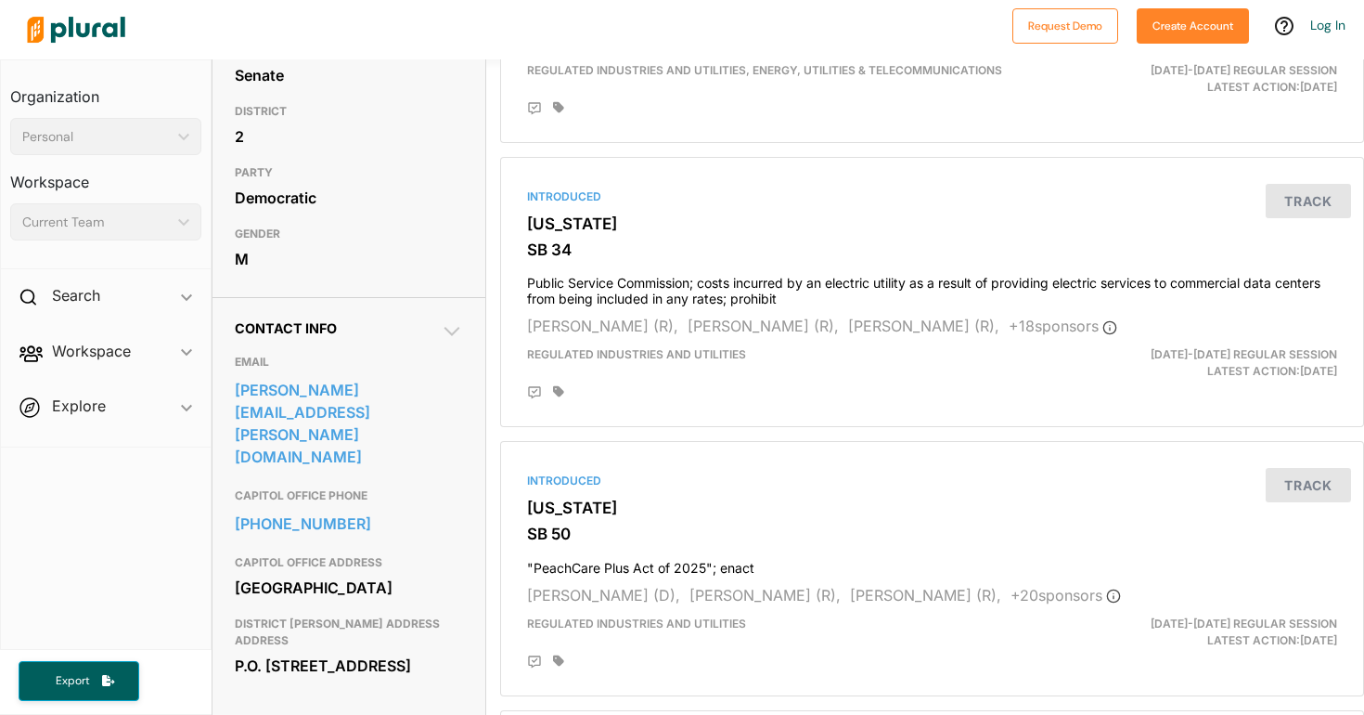  What do you see at coordinates (932, 250) in the screenshot?
I see `h3: SB 34` at bounding box center [932, 250].